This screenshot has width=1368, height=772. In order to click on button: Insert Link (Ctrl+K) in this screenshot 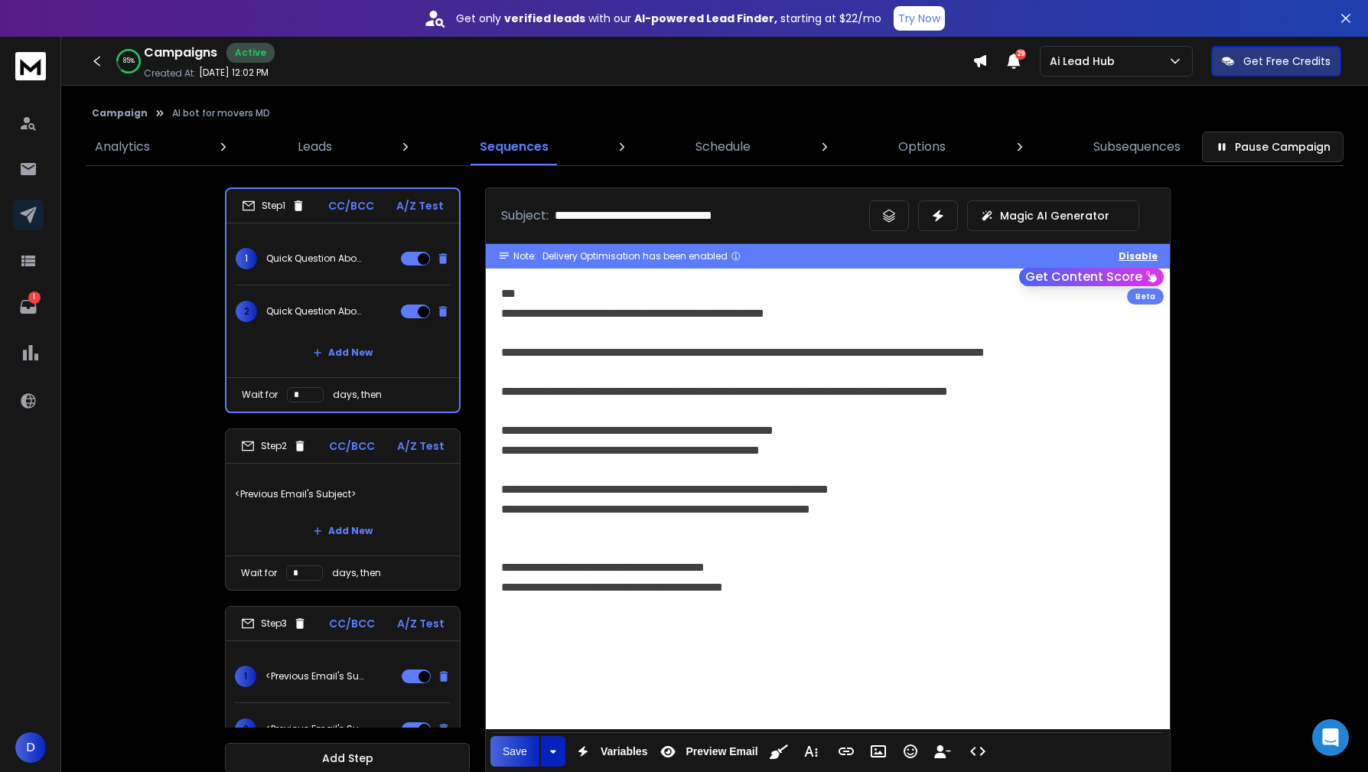, I will do `click(846, 751)`.